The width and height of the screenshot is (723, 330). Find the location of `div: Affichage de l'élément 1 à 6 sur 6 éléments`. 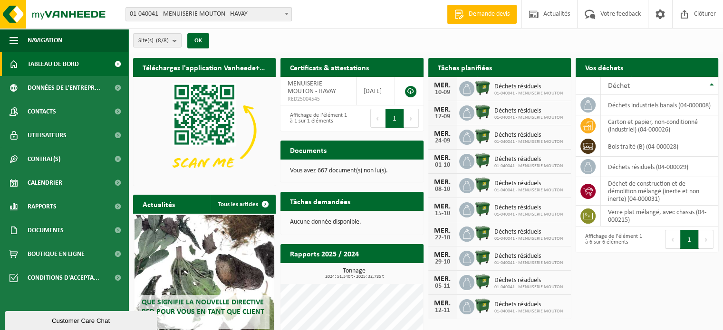

div: Affichage de l'élément 1 à 6 sur 6 éléments is located at coordinates (611, 239).